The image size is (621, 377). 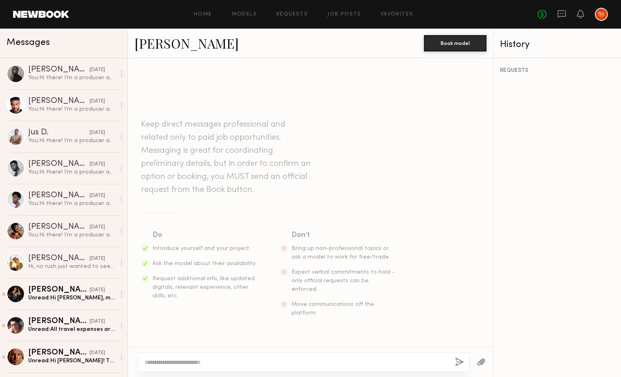 What do you see at coordinates (344, 236) in the screenshot?
I see `div: Don’t` at bounding box center [344, 236].